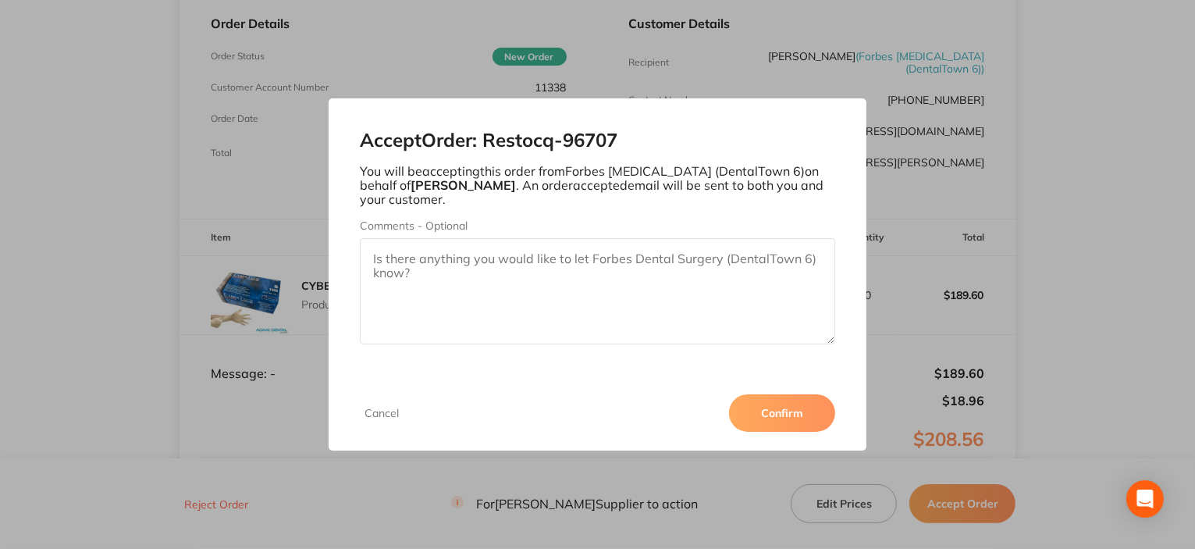 The width and height of the screenshot is (1195, 549). What do you see at coordinates (597, 140) in the screenshot?
I see `h2: Accept Order: Restocq- 96707` at bounding box center [597, 140].